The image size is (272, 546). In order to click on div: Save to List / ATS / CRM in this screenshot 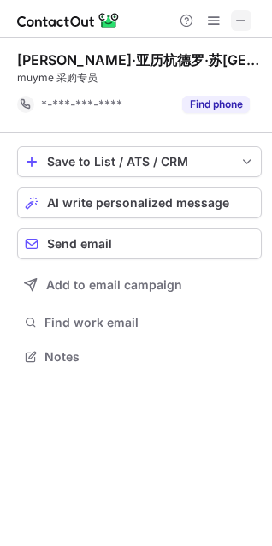, I will do `click(139, 162)`.